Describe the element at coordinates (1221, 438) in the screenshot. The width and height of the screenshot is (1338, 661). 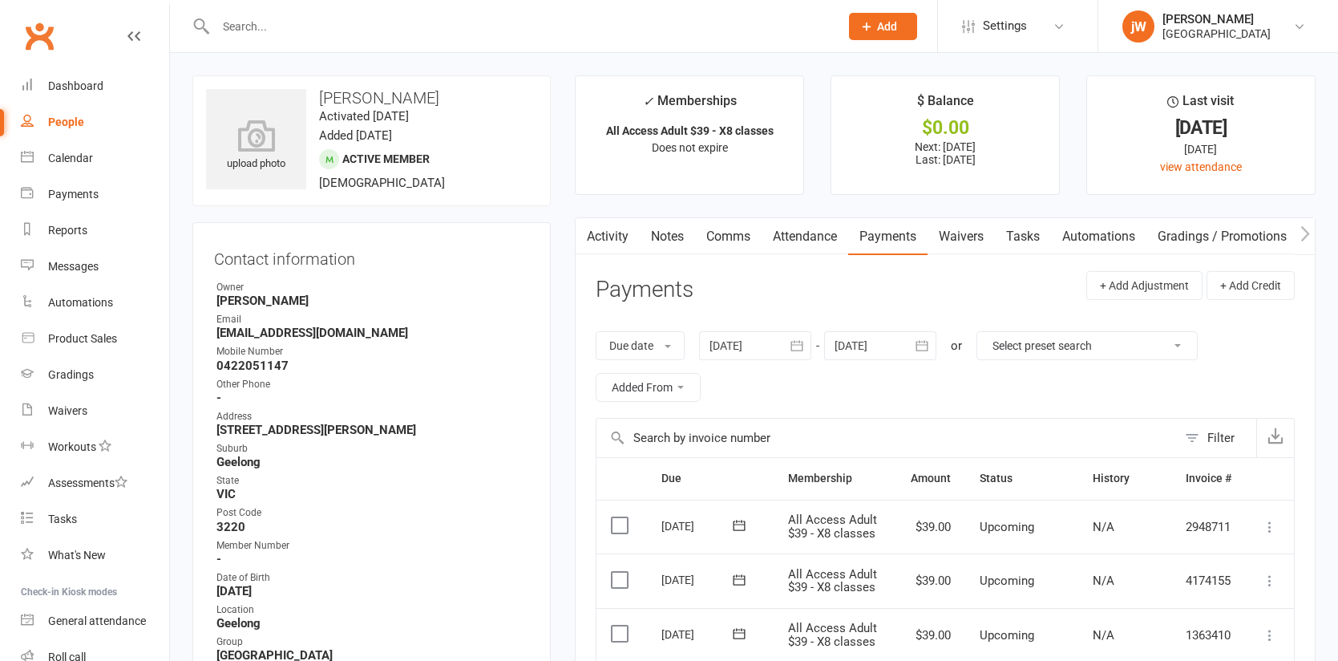
I see `div: Filter` at that location.